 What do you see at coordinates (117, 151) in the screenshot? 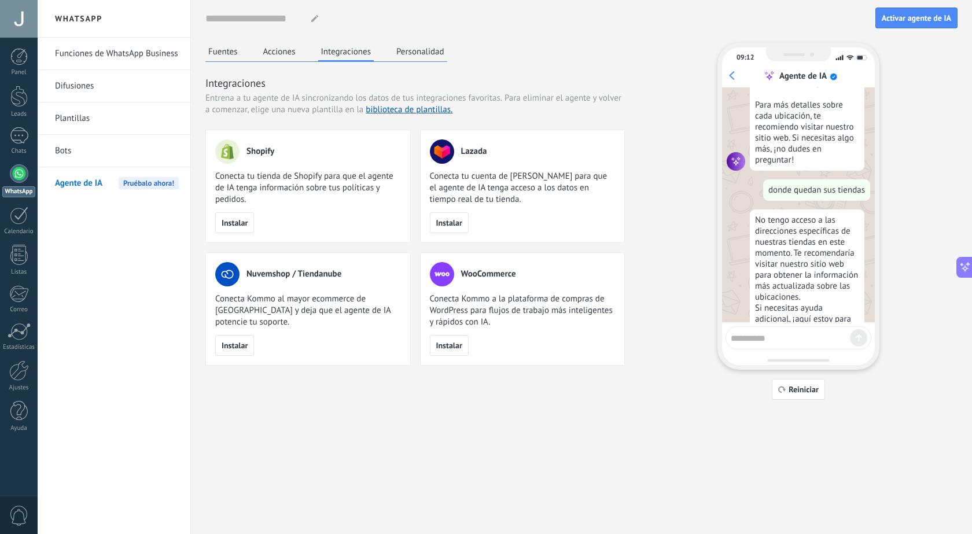
I see `a: Bots` at bounding box center [117, 151].